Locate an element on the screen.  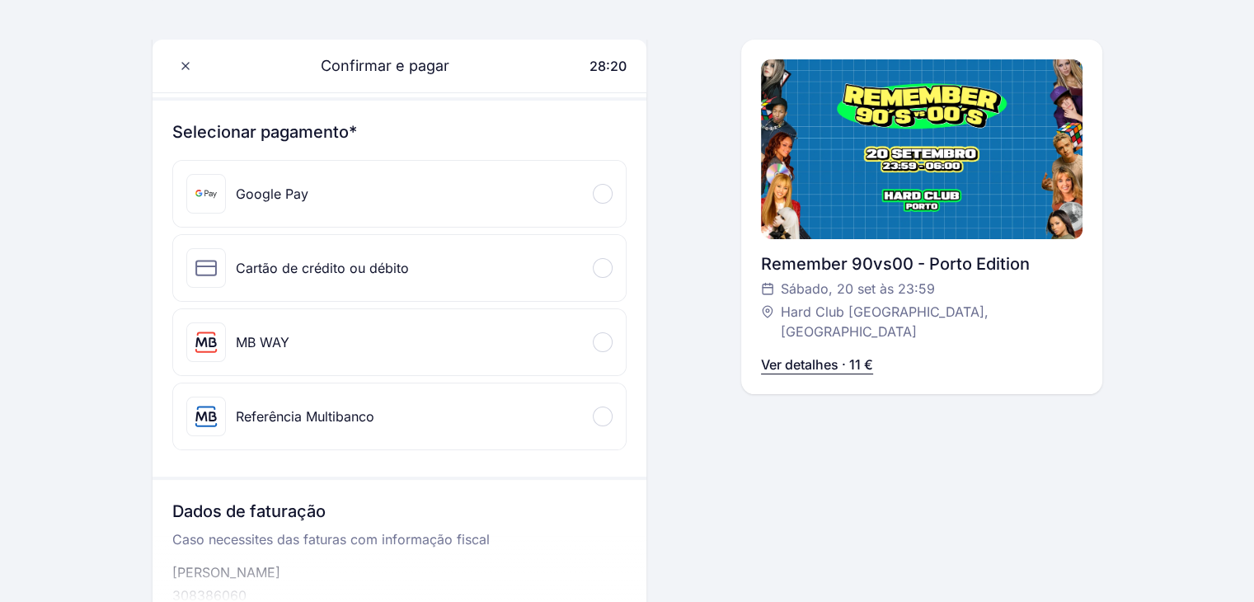
div: MB WAY is located at coordinates (262, 342).